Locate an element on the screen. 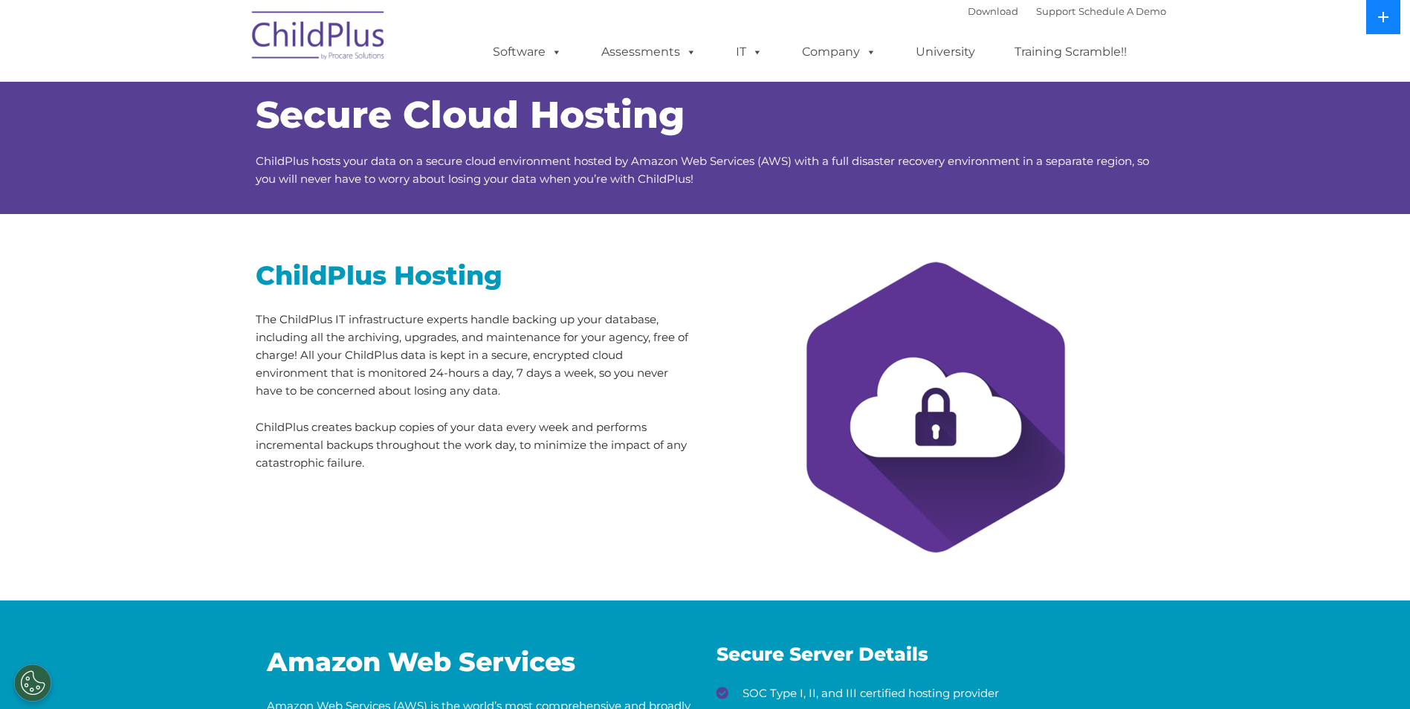 The width and height of the screenshot is (1410, 709). a: Assessments is located at coordinates (649, 52).